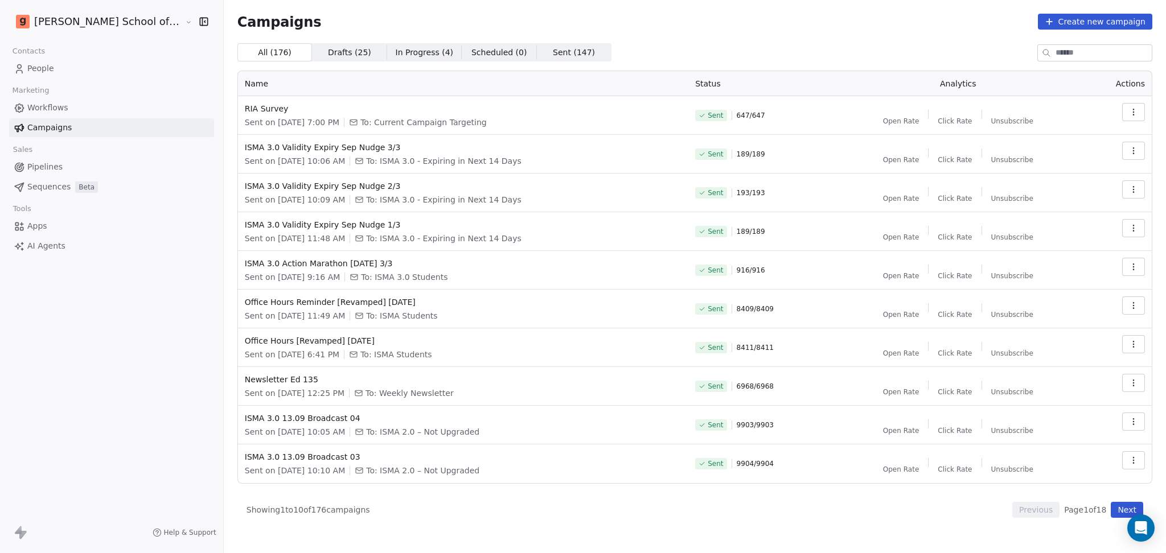 The image size is (1166, 553). I want to click on span: Sent ( 147 ), so click(574, 52).